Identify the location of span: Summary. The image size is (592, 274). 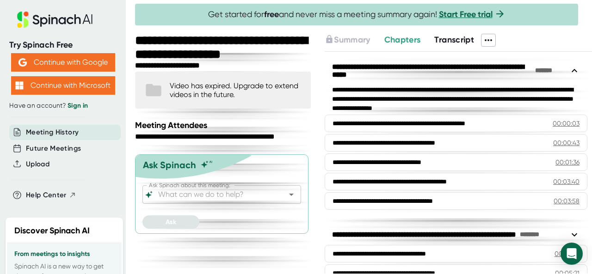
(352, 40).